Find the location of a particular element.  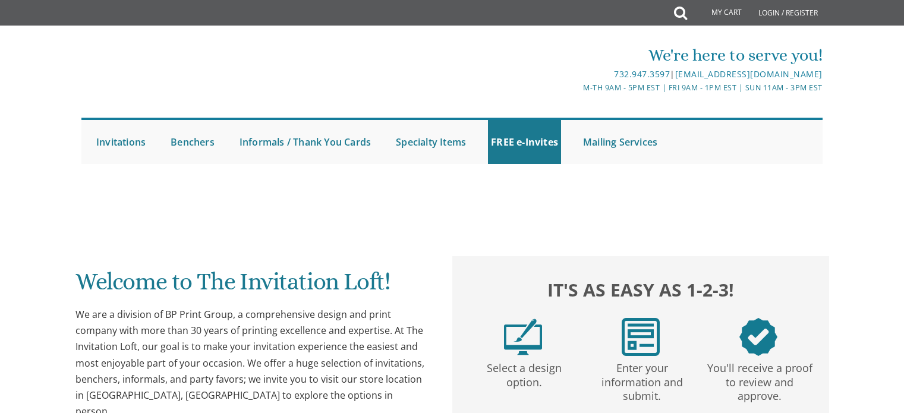

img: step3.png is located at coordinates (759, 337).